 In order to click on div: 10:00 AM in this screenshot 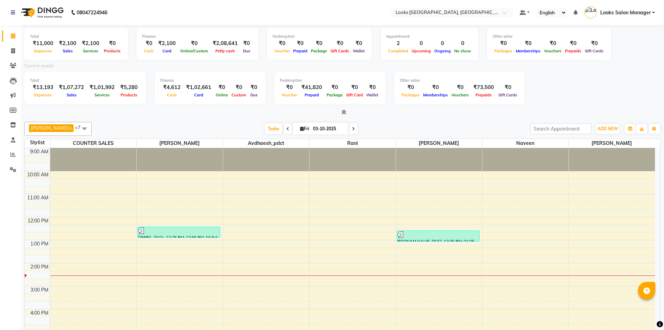, I will do `click(38, 174)`.